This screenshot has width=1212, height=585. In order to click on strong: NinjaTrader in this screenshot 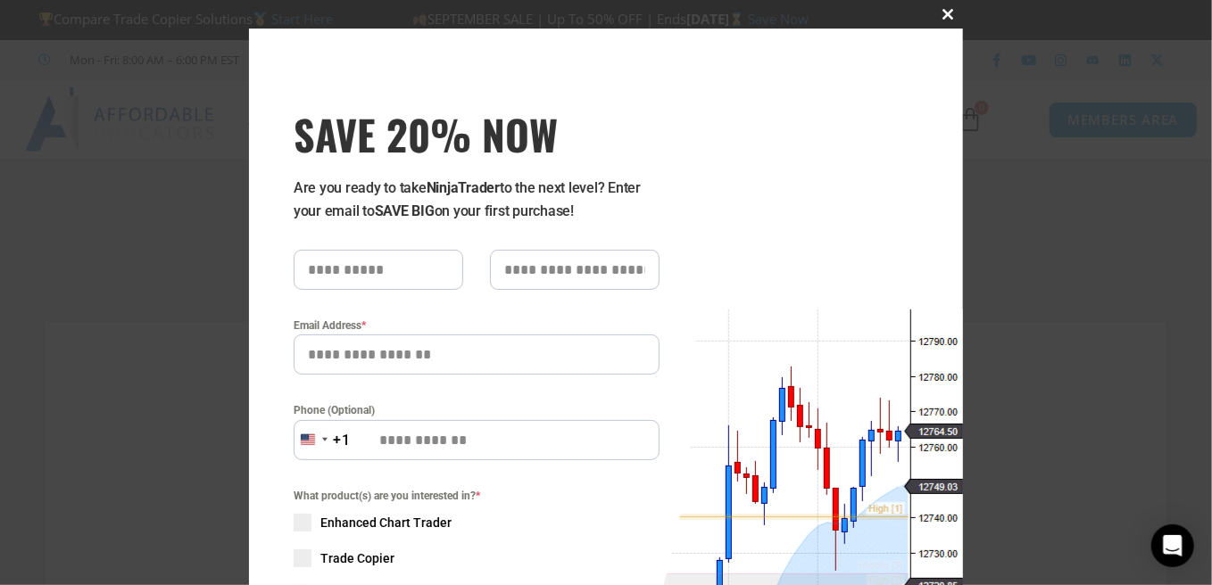, I will do `click(463, 187)`.